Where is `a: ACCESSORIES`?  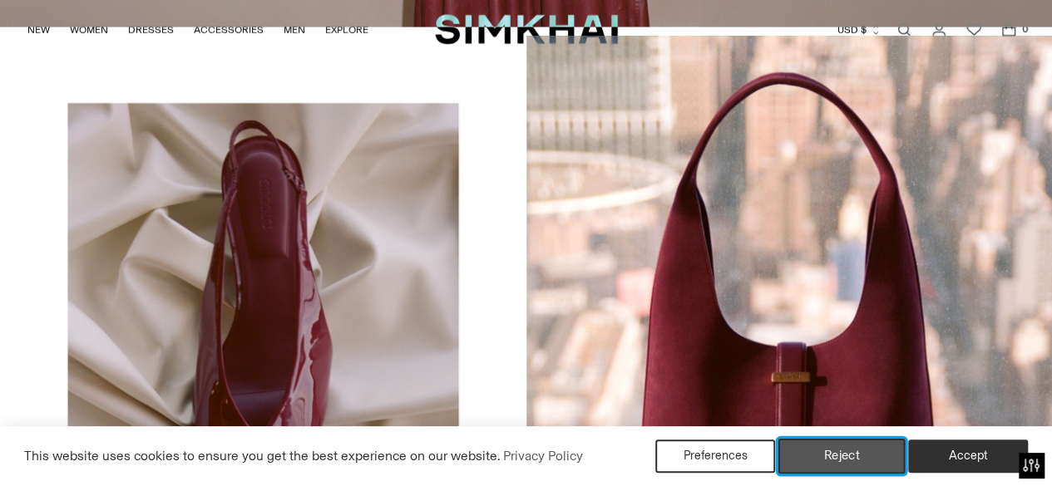 a: ACCESSORIES is located at coordinates (229, 30).